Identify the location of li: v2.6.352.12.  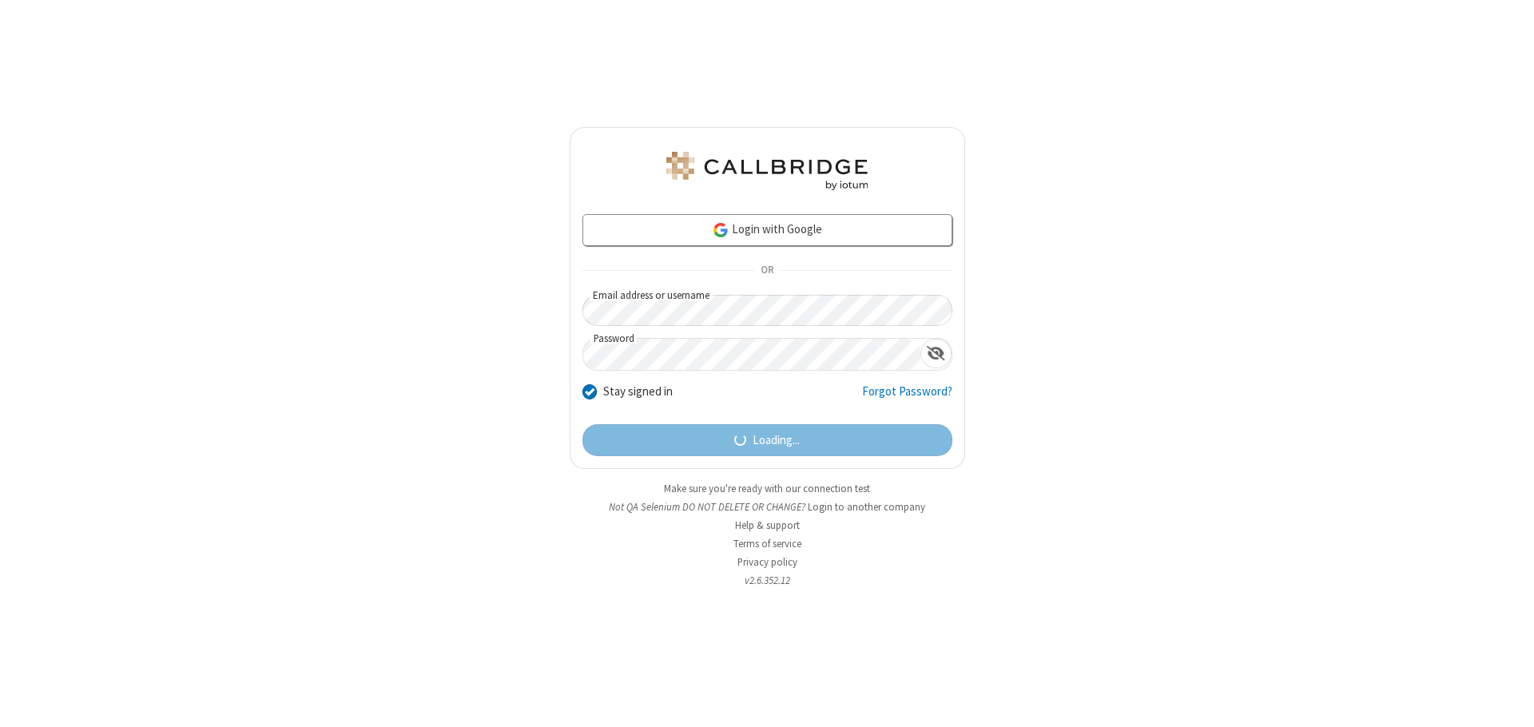
(767, 580).